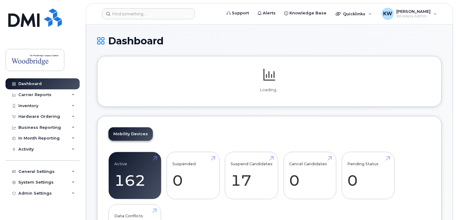 The image size is (456, 220). What do you see at coordinates (269, 41) in the screenshot?
I see `h1: Dashboard` at bounding box center [269, 41].